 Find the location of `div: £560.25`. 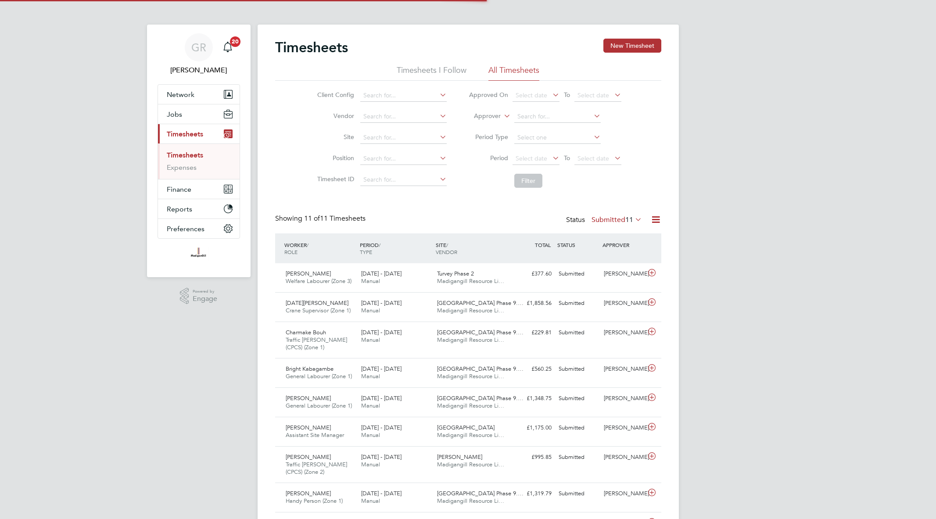

div: £560.25 is located at coordinates (532, 369).